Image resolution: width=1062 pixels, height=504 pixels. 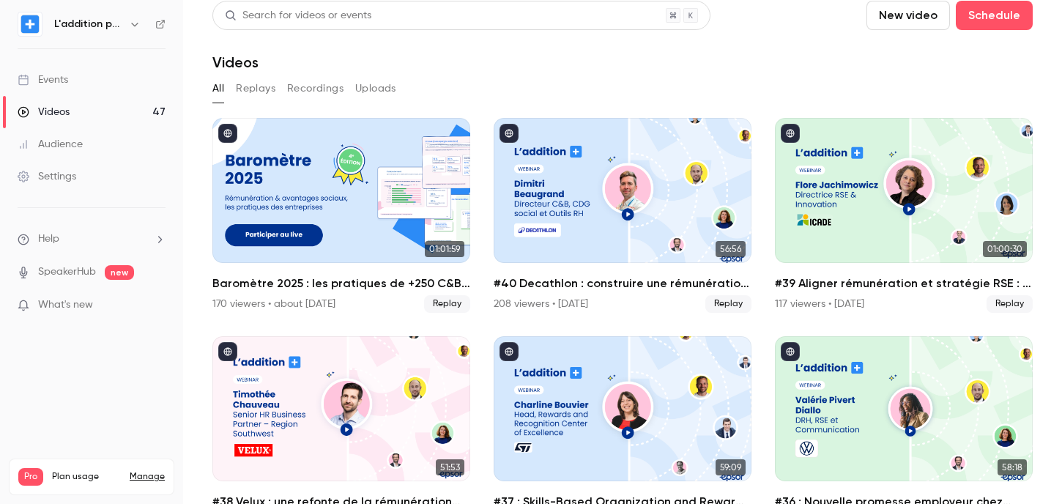 I want to click on button: Recordings, so click(x=315, y=89).